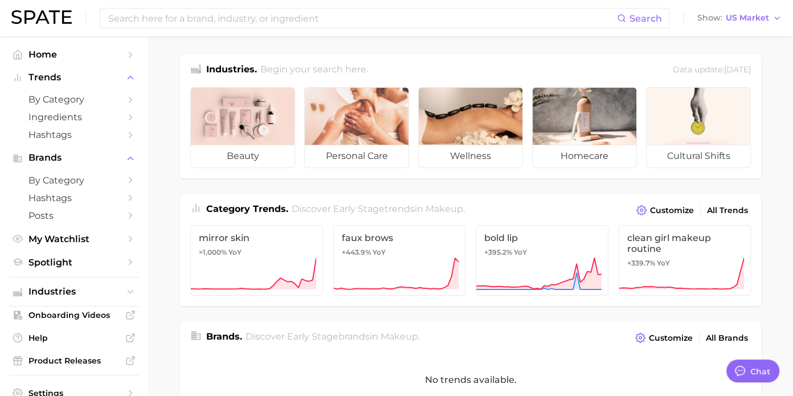 The width and height of the screenshot is (793, 396). I want to click on button: Industries, so click(74, 292).